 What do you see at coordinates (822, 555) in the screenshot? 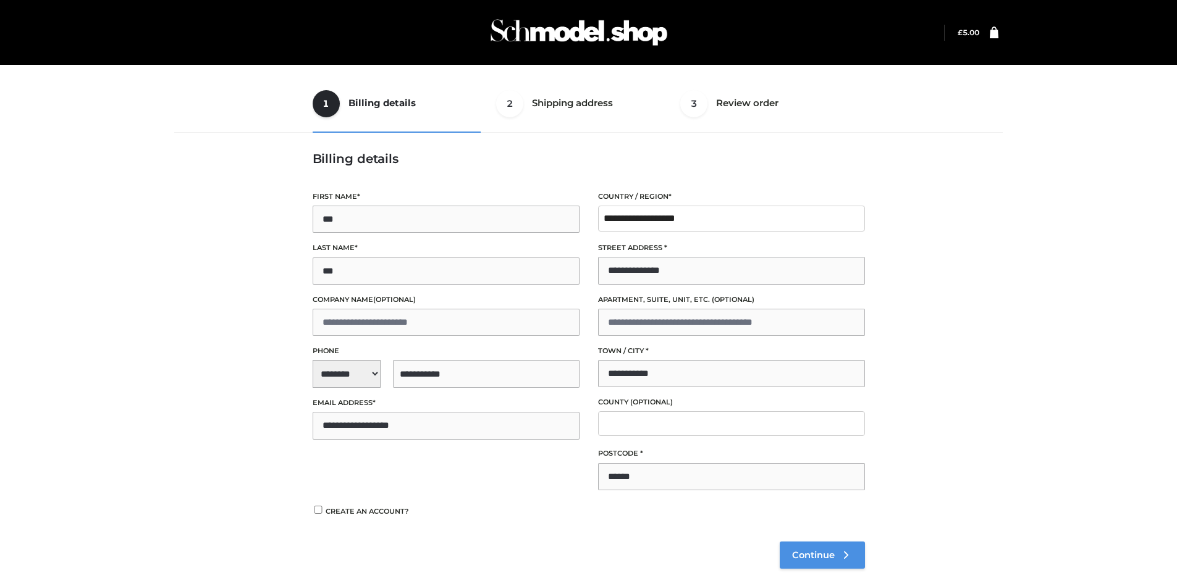
I see `a: Continue` at bounding box center [822, 555].